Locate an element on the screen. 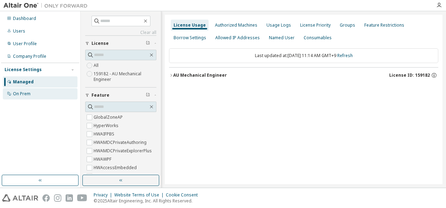 This screenshot has height=208, width=446. img: altair_logo.svg is located at coordinates (20, 198).